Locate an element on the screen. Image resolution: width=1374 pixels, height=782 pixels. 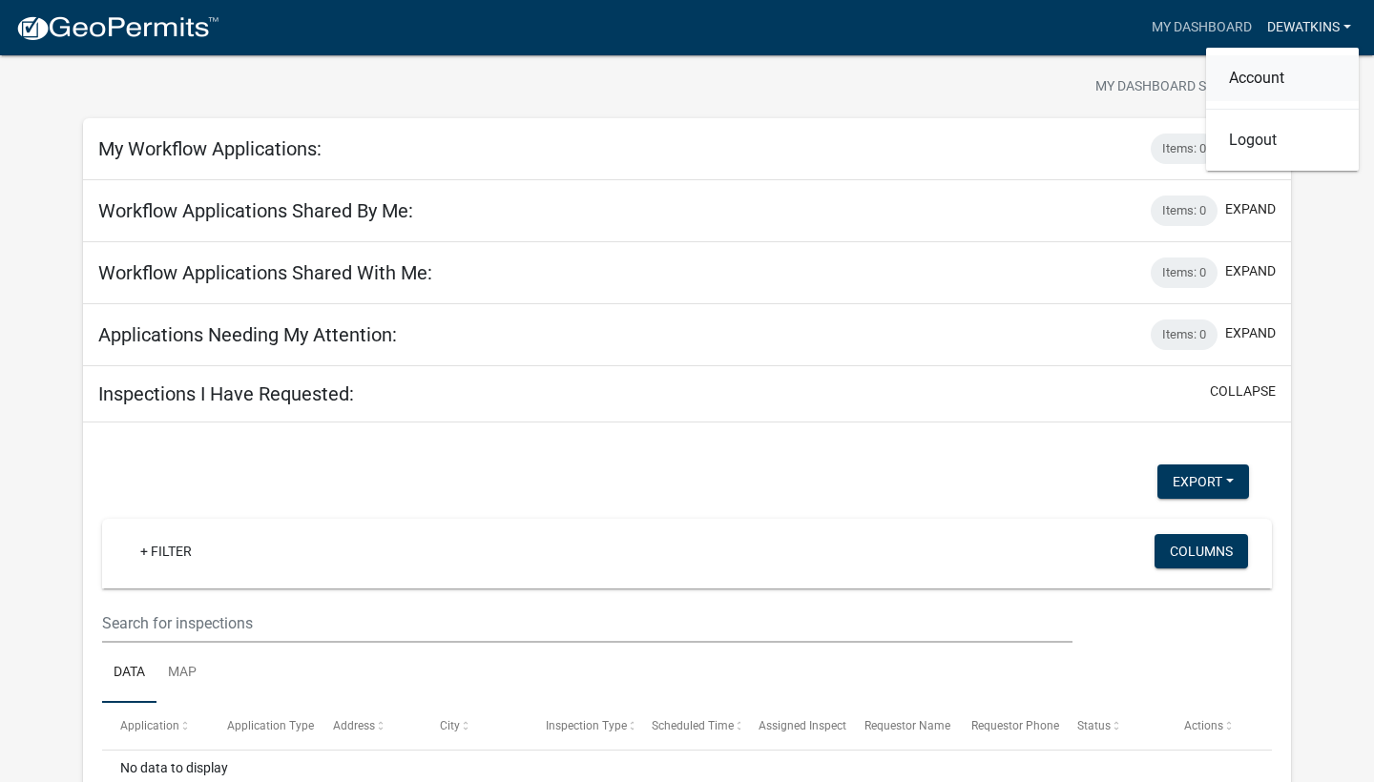
span: Requestor Name is located at coordinates (907, 726).